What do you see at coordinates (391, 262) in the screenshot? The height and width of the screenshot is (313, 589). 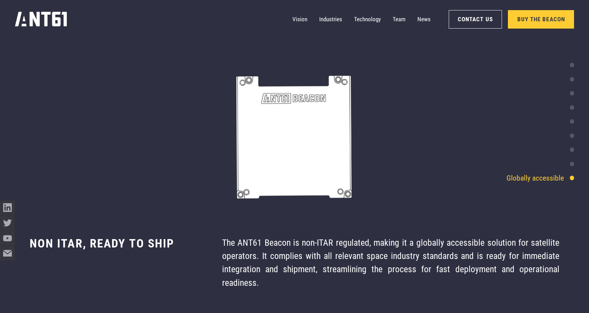 I see `div: The ANT61 Beacon is non-ITAR regulated, making it a globally accessible solution for satellite op...` at bounding box center [391, 262].